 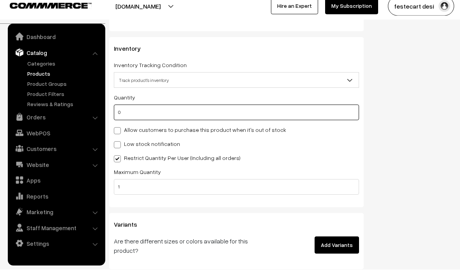 What do you see at coordinates (236, 195) in the screenshot?
I see `input: Maximum Quantity` at bounding box center [236, 195].